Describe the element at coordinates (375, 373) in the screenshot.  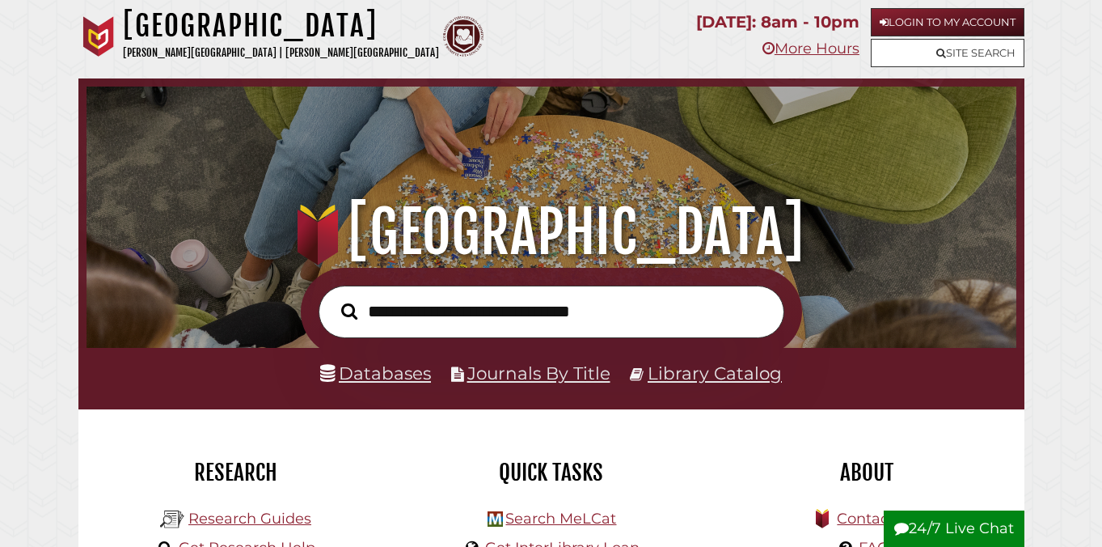
I see `a: Databases` at that location.